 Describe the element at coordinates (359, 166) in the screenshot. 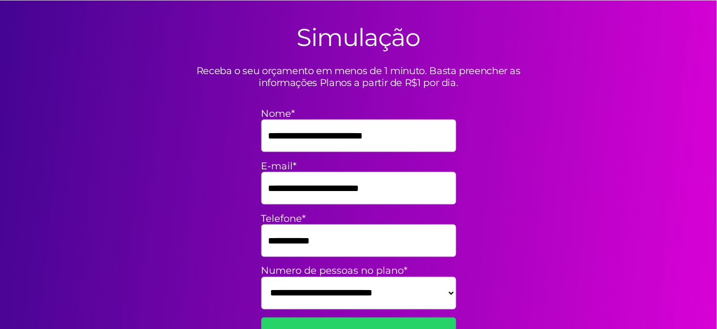

I see `label: E-mail*` at that location.